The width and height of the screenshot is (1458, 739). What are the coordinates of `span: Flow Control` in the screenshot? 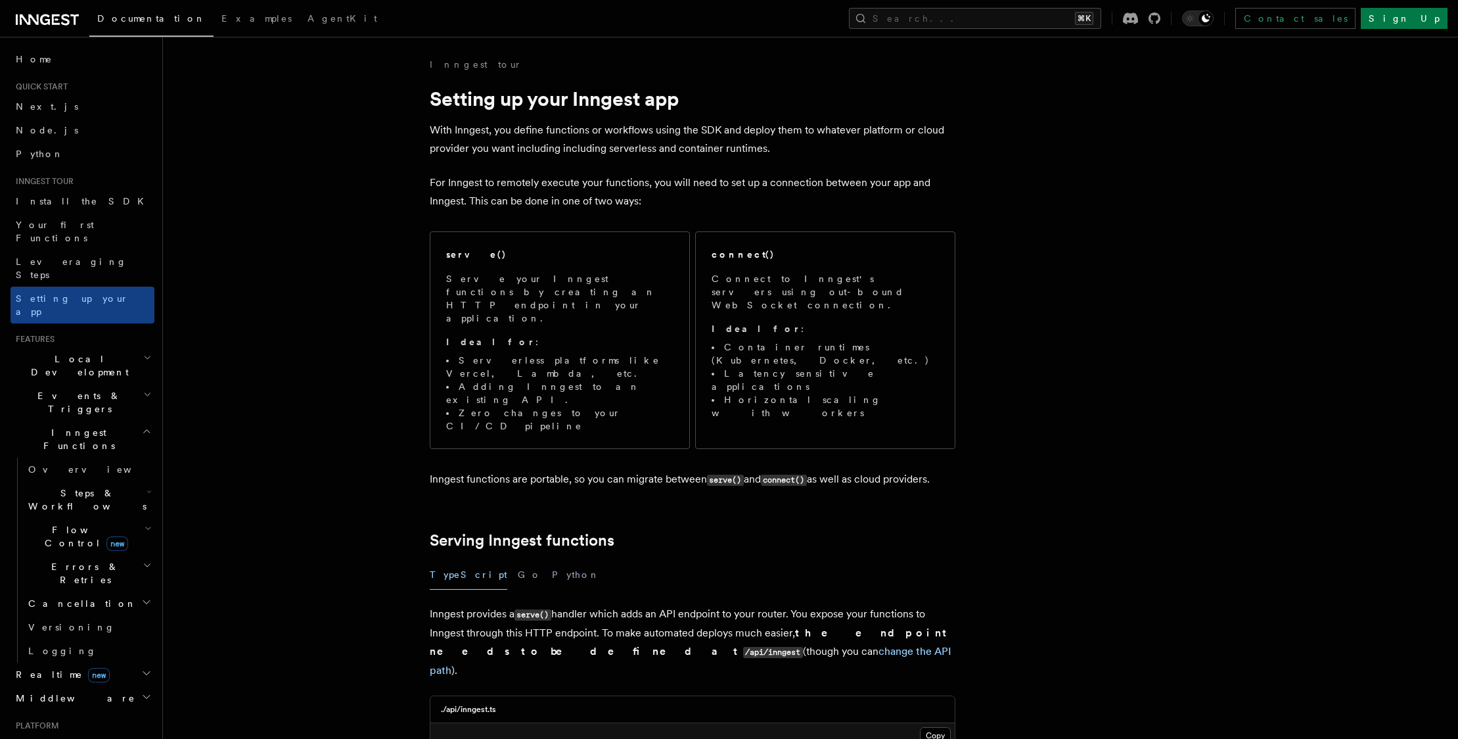 It's located at (83, 536).